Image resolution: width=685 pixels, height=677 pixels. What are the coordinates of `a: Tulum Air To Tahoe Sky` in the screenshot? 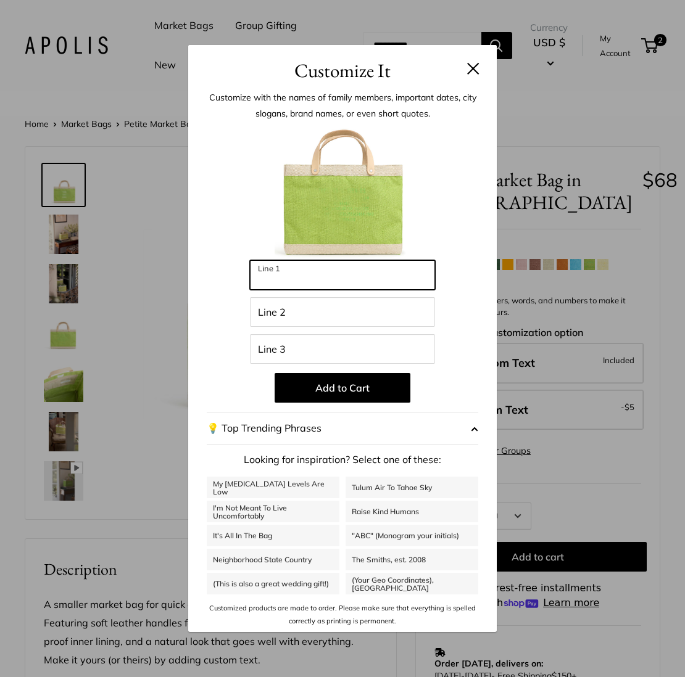 It's located at (411, 487).